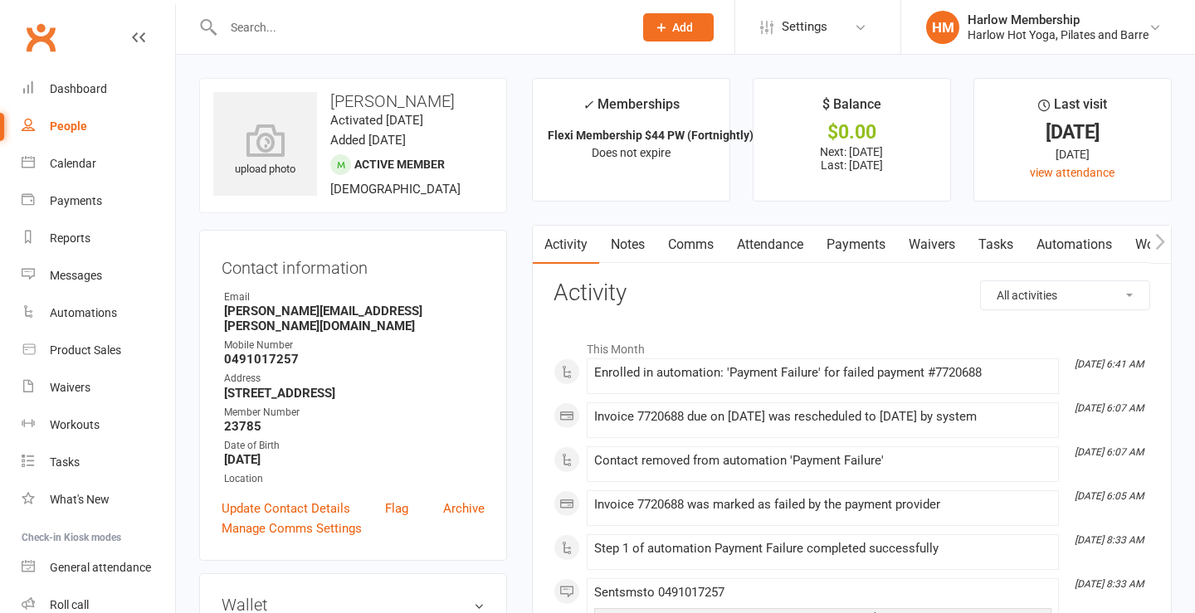 The width and height of the screenshot is (1195, 613). Describe the element at coordinates (73, 164) in the screenshot. I see `div: Calendar` at that location.